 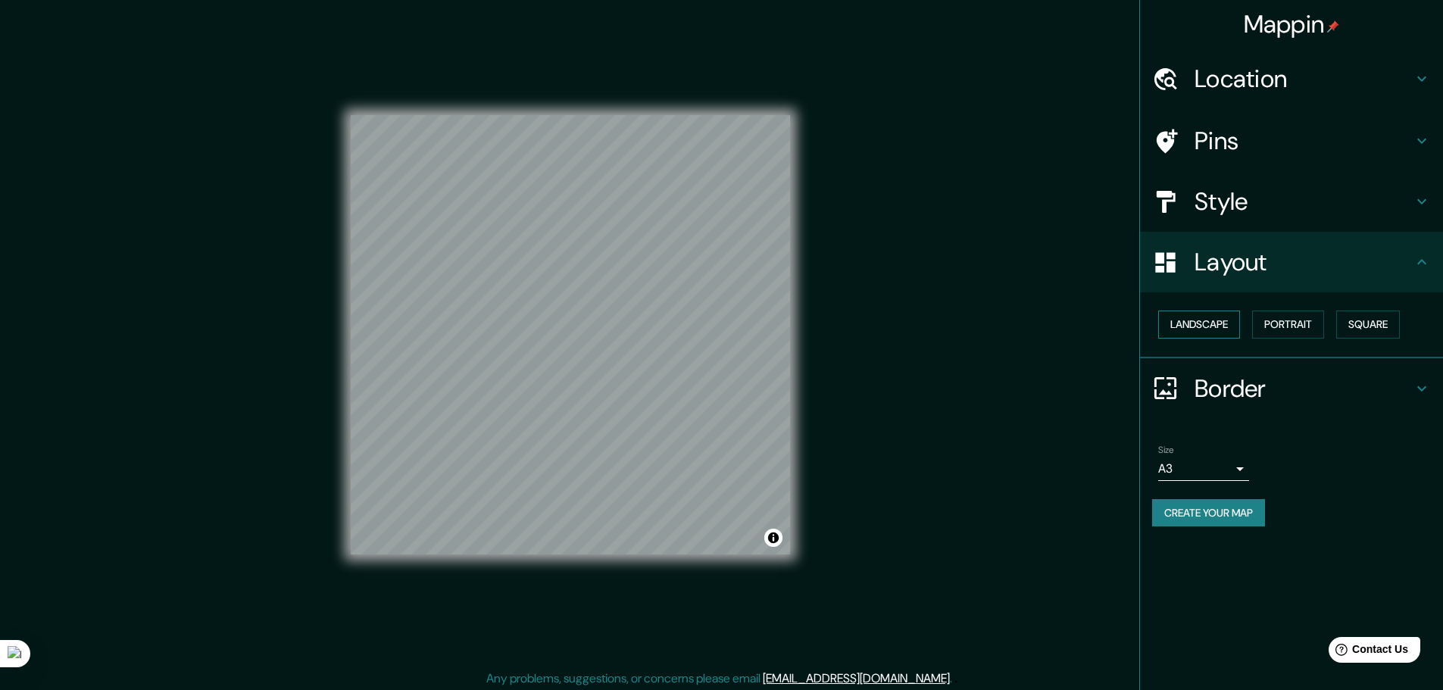 I want to click on h4: Pins, so click(x=1304, y=141).